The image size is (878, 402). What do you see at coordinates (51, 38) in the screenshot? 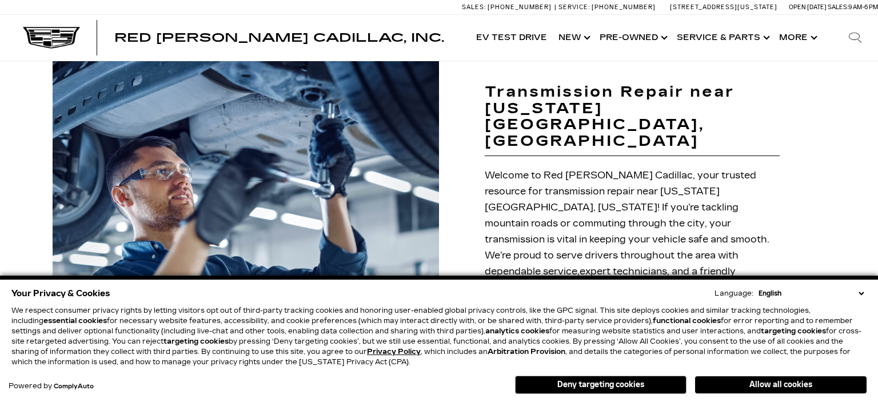
I see `a: Cadillac Dark Logo with Cadillac White Text` at bounding box center [51, 38].